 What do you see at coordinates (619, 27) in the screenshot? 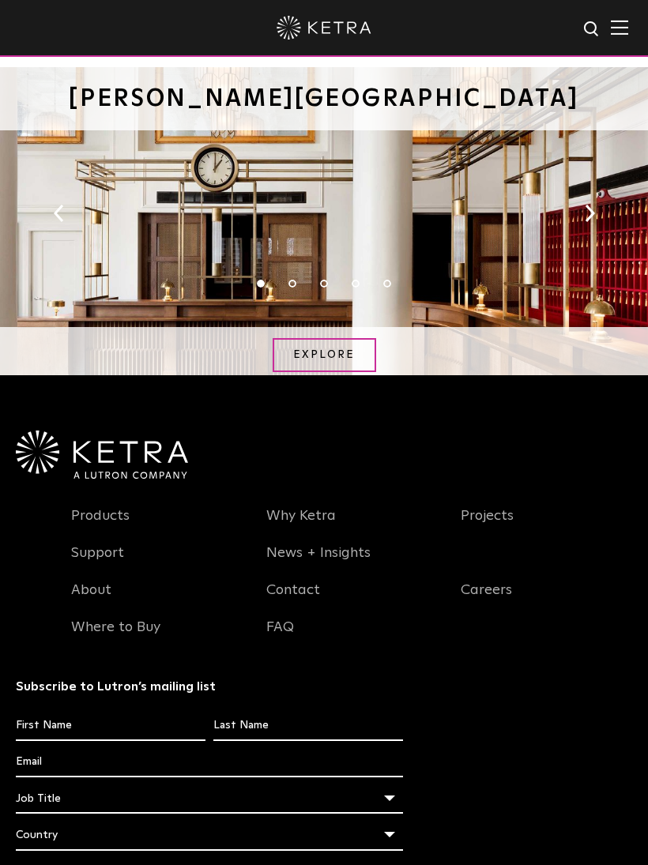
I see `img: Hamburger%20Nav.svg` at bounding box center [619, 27].